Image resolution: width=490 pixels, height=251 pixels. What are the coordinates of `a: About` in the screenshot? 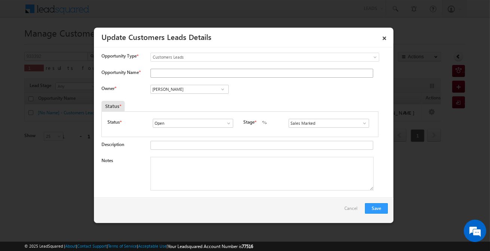 It's located at (70, 246).